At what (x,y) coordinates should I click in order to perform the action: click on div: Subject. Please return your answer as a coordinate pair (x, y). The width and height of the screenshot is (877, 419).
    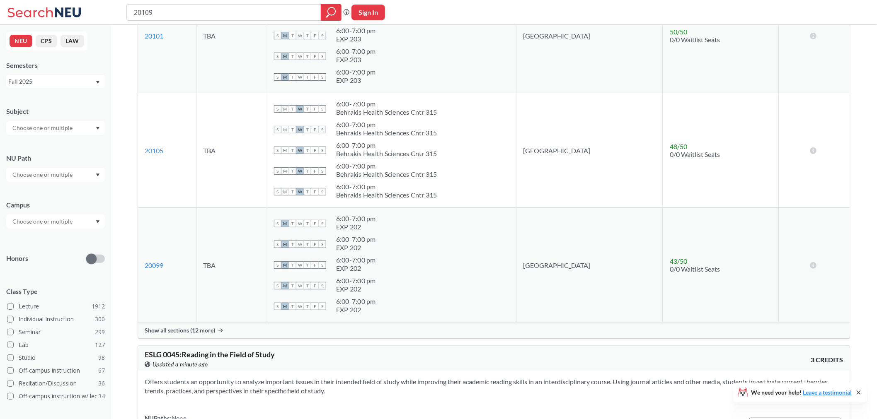
    Looking at the image, I should click on (56, 111).